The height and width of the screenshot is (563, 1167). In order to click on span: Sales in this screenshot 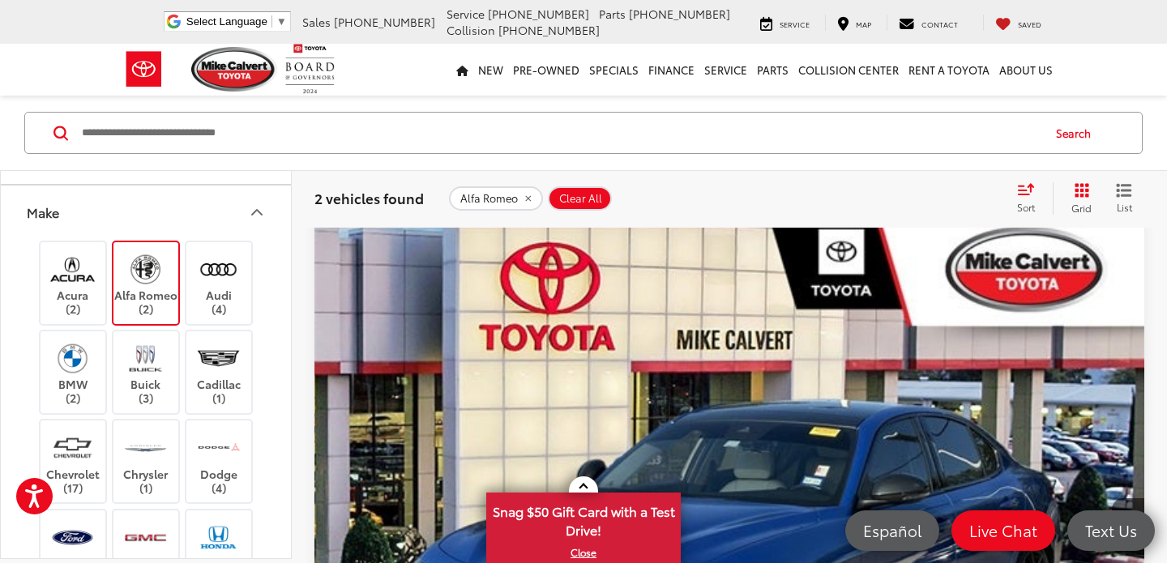, I will do `click(316, 22)`.